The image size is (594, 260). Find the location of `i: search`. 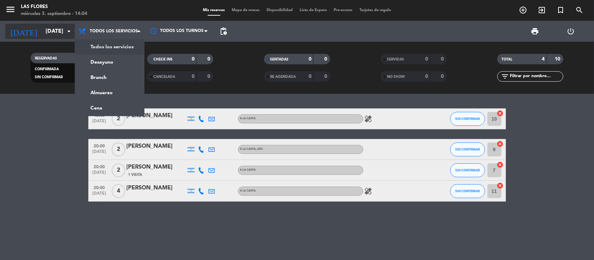

i: search is located at coordinates (580, 10).